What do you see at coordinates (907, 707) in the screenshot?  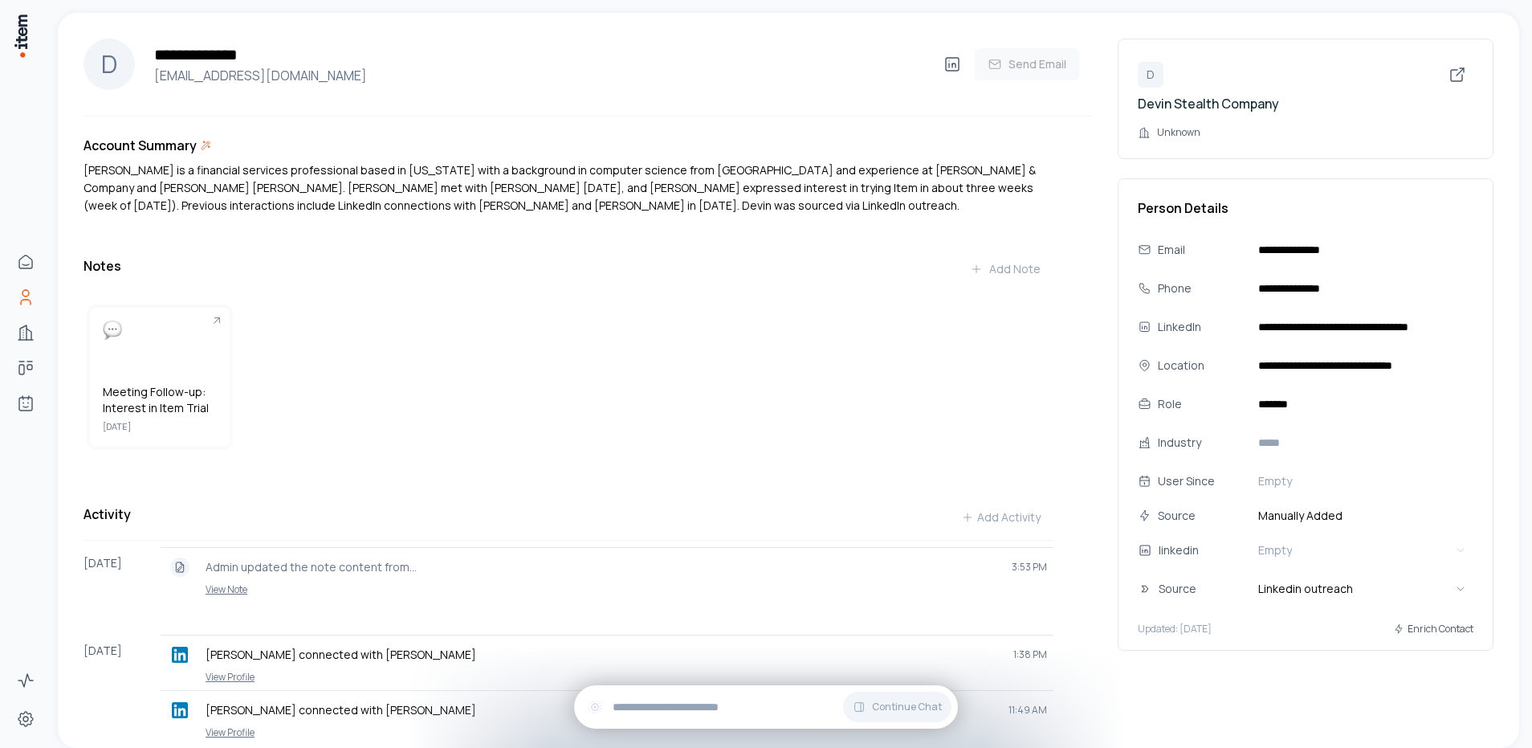 I see `span: Continue Chat` at bounding box center [907, 707].